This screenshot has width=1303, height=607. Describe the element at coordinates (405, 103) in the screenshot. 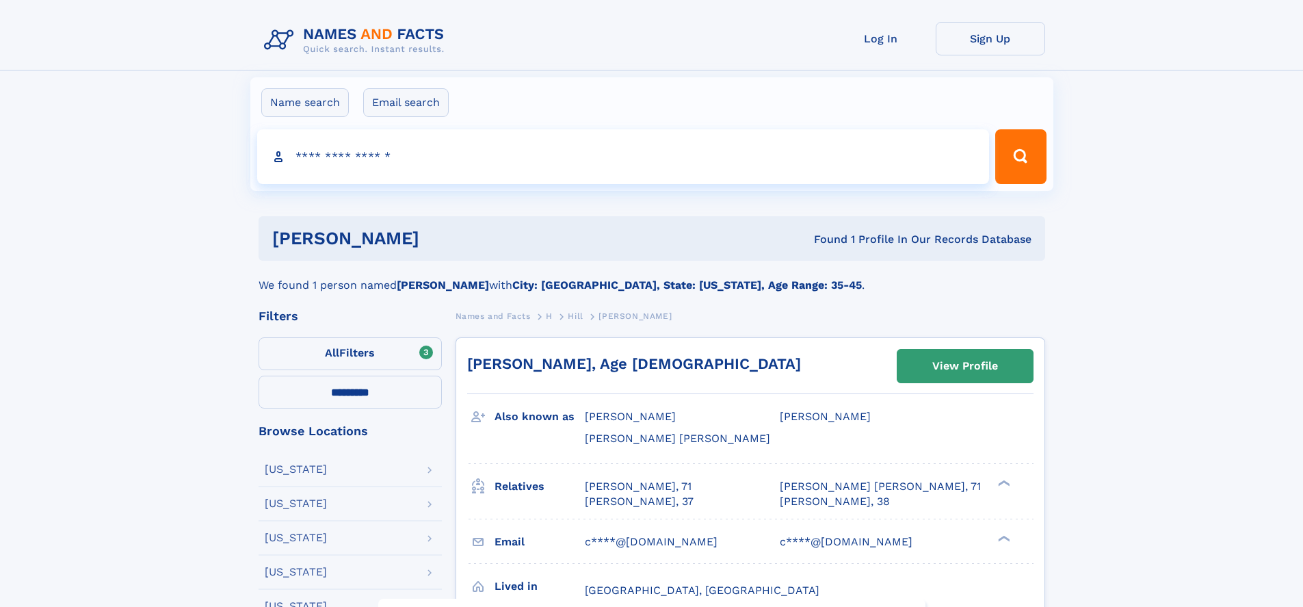

I see `label: Email search` at that location.